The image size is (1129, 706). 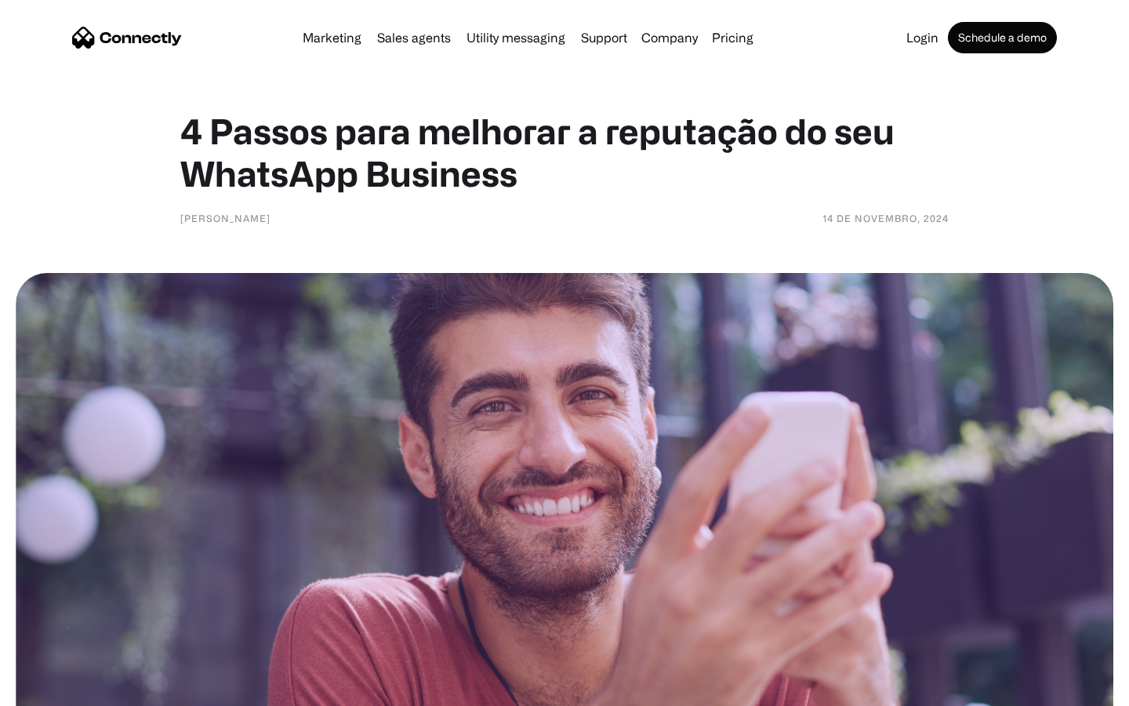 I want to click on a: Marketing, so click(x=332, y=38).